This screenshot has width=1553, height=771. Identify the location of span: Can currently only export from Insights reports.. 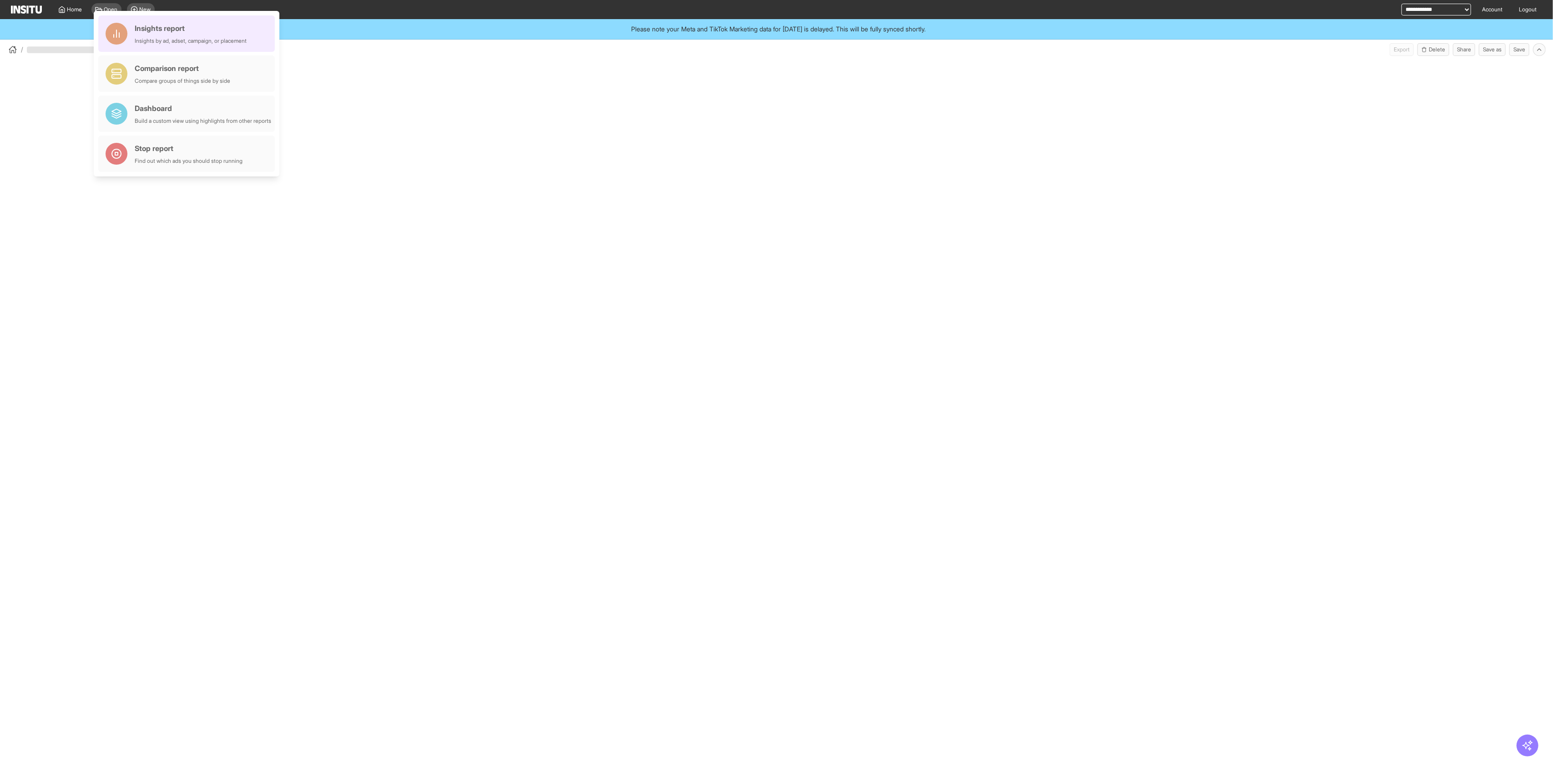
(1402, 50).